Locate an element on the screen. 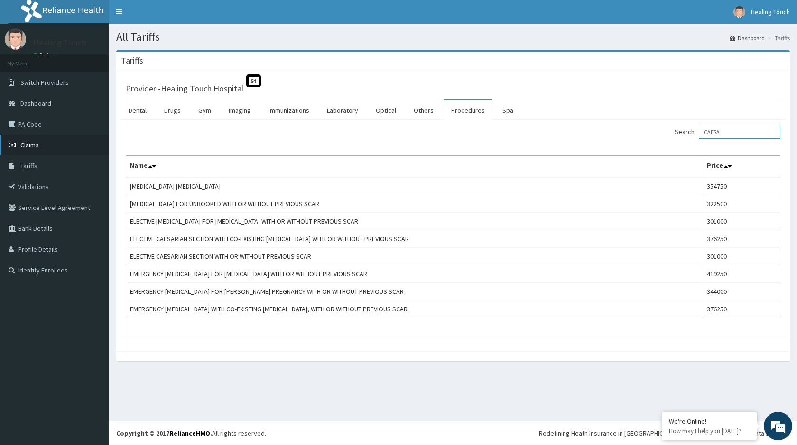 The image size is (797, 445). a: Spa is located at coordinates (508, 111).